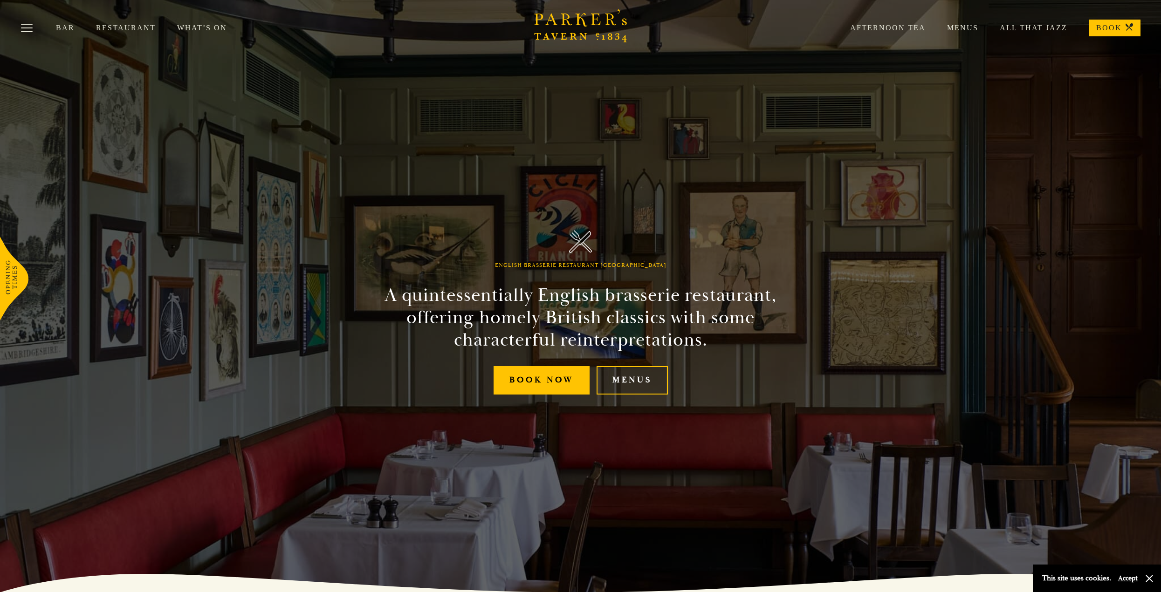  Describe the element at coordinates (1076, 578) in the screenshot. I see `p: This site uses cookies.` at that location.